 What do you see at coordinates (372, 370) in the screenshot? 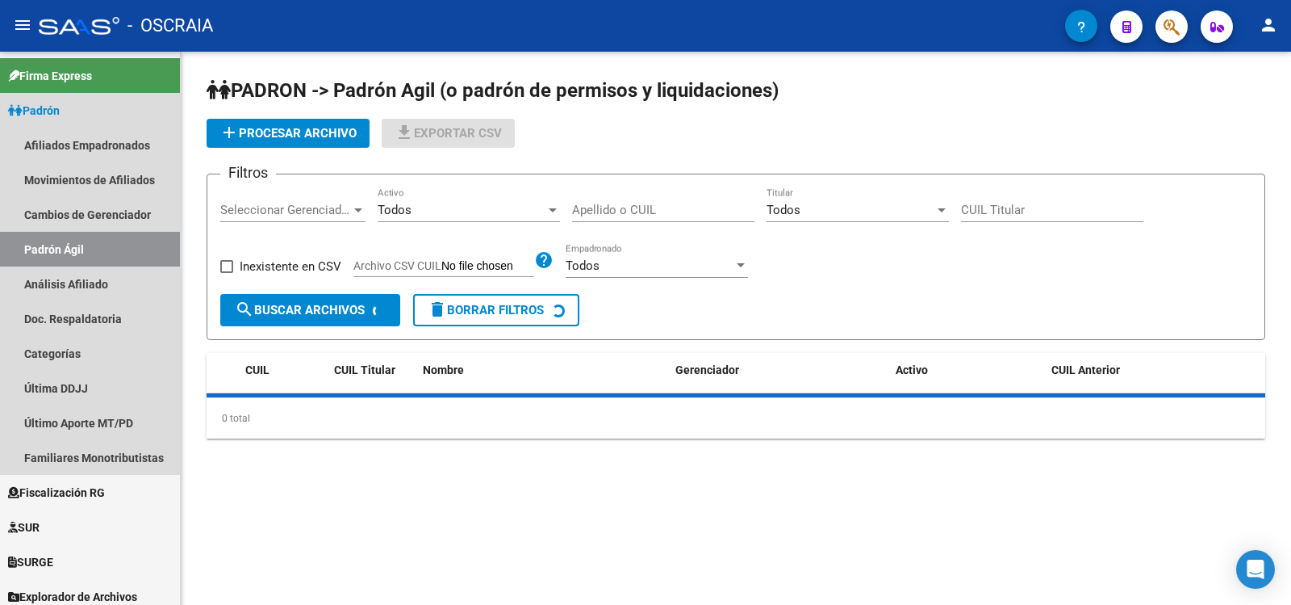
I see `datatable-header-cell: CUIL Titular` at bounding box center [372, 370].